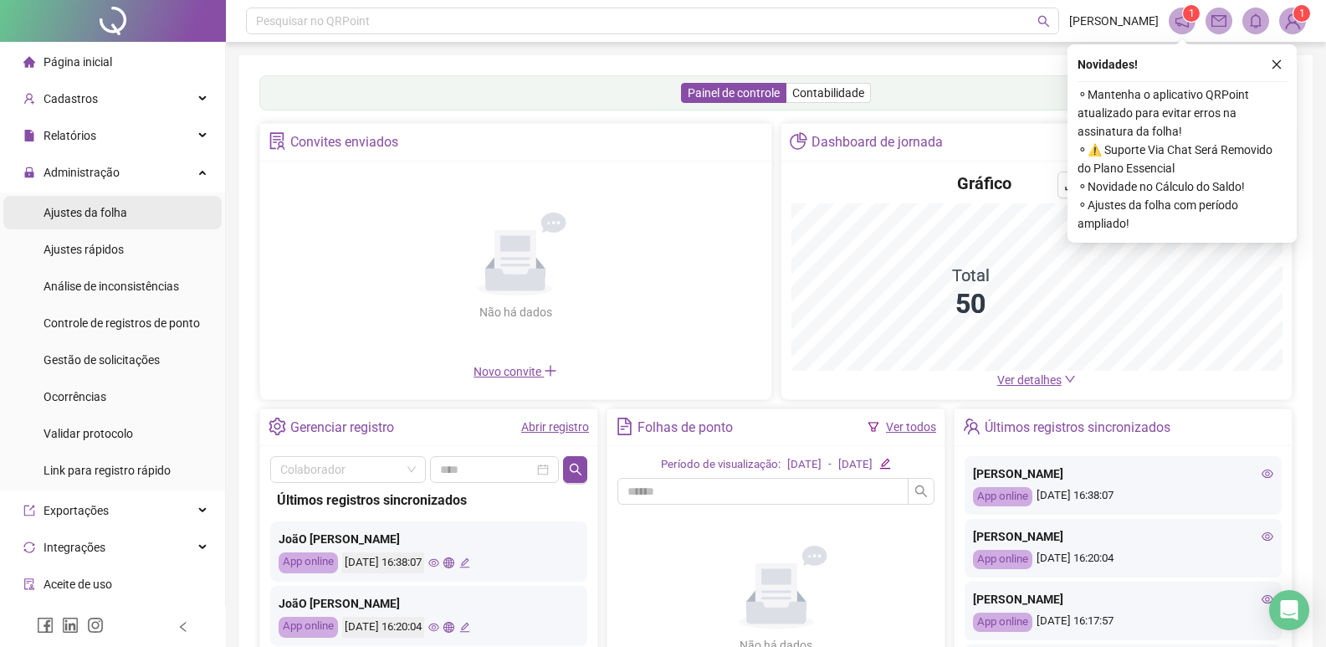  I want to click on span: Integrações, so click(74, 547).